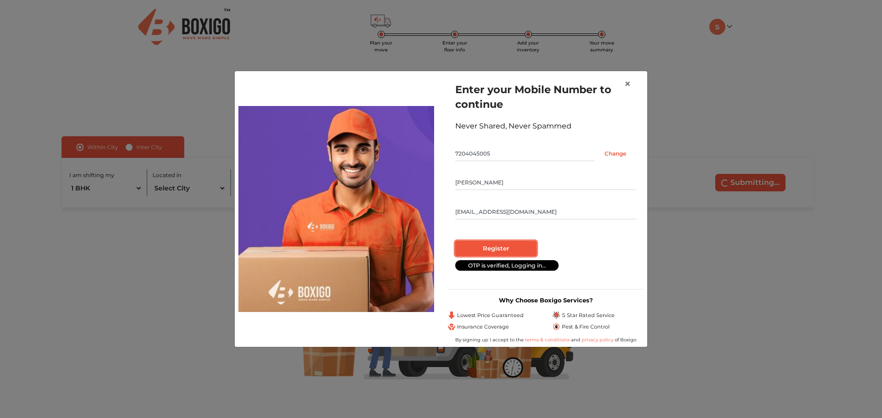 This screenshot has width=882, height=418. What do you see at coordinates (483, 327) in the screenshot?
I see `span: Insurance Coverage` at bounding box center [483, 327].